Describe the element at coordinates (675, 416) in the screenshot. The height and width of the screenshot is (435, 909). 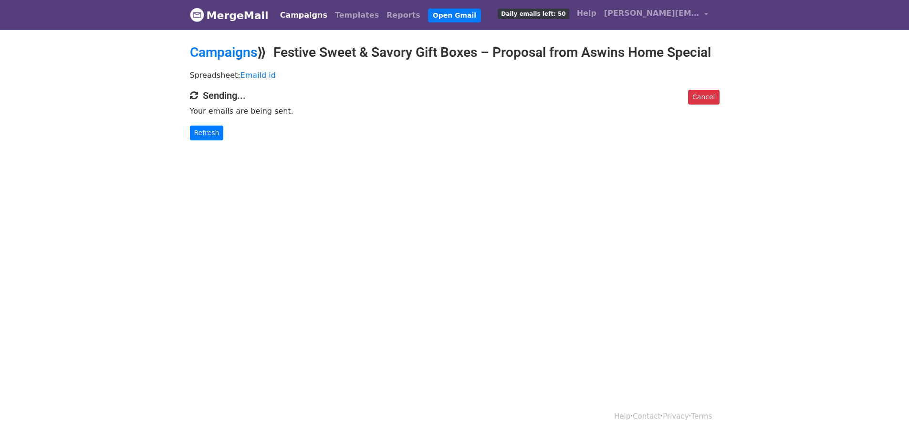
I see `a: Privacy` at that location.